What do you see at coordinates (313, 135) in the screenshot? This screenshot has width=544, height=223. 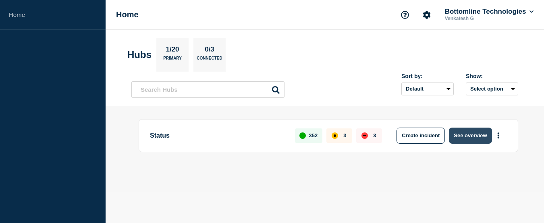 I see `p: 352` at bounding box center [313, 135].